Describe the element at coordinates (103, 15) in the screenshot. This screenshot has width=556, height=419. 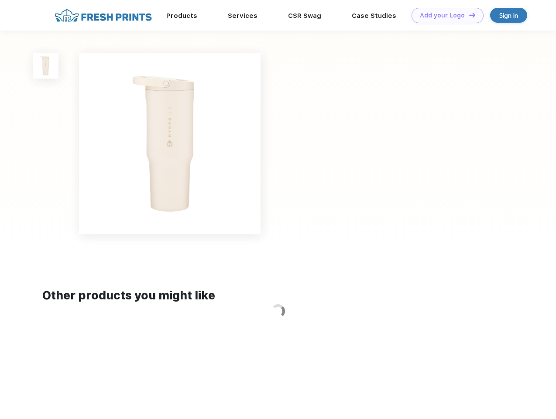
I see `img: fo%20logo%202.webp` at that location.